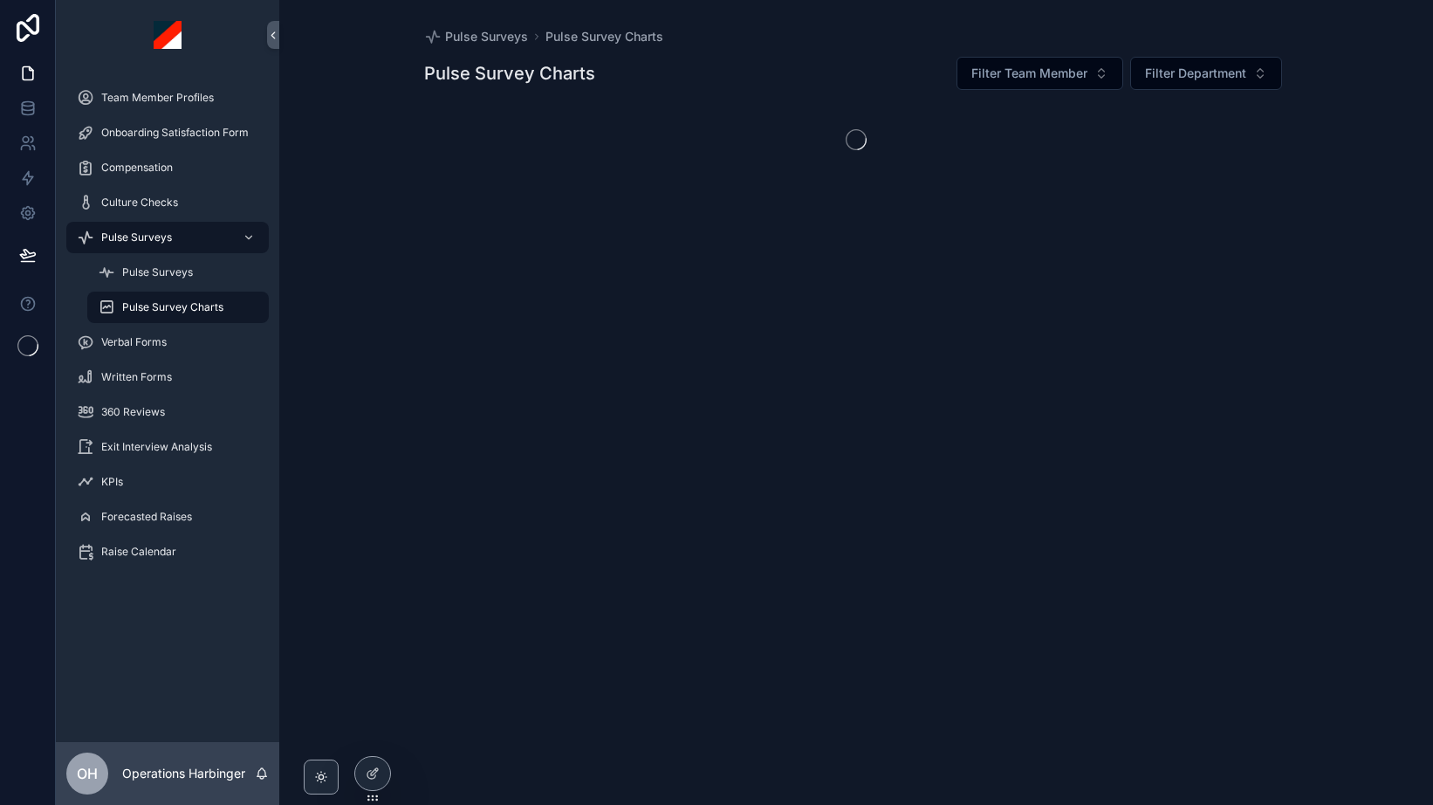 This screenshot has height=805, width=1433. What do you see at coordinates (168, 202) in the screenshot?
I see `a: Culture Checks` at bounding box center [168, 202].